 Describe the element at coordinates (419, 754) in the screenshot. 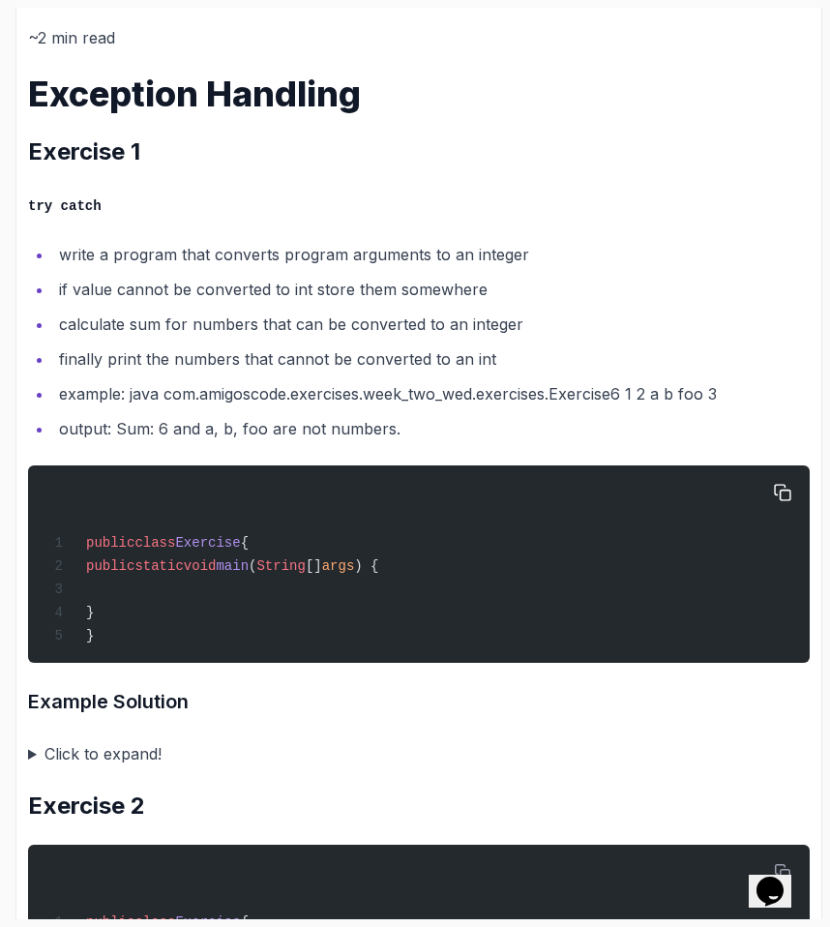

I see `summary: Click to expand!` at that location.